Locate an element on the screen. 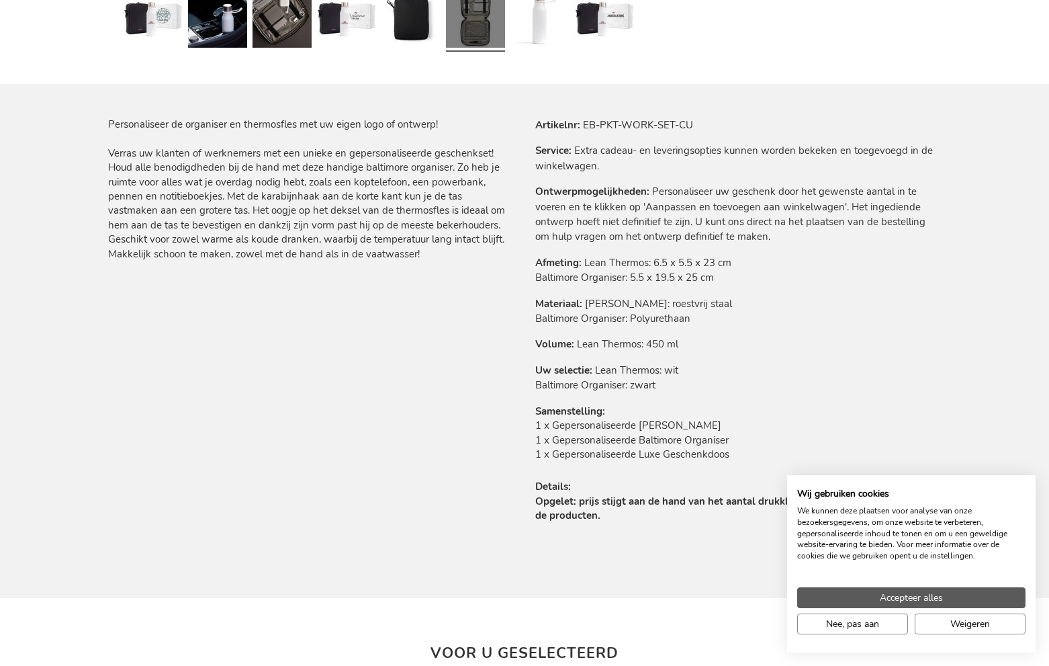  strong: Voor u geselecteerd is located at coordinates (525, 653).